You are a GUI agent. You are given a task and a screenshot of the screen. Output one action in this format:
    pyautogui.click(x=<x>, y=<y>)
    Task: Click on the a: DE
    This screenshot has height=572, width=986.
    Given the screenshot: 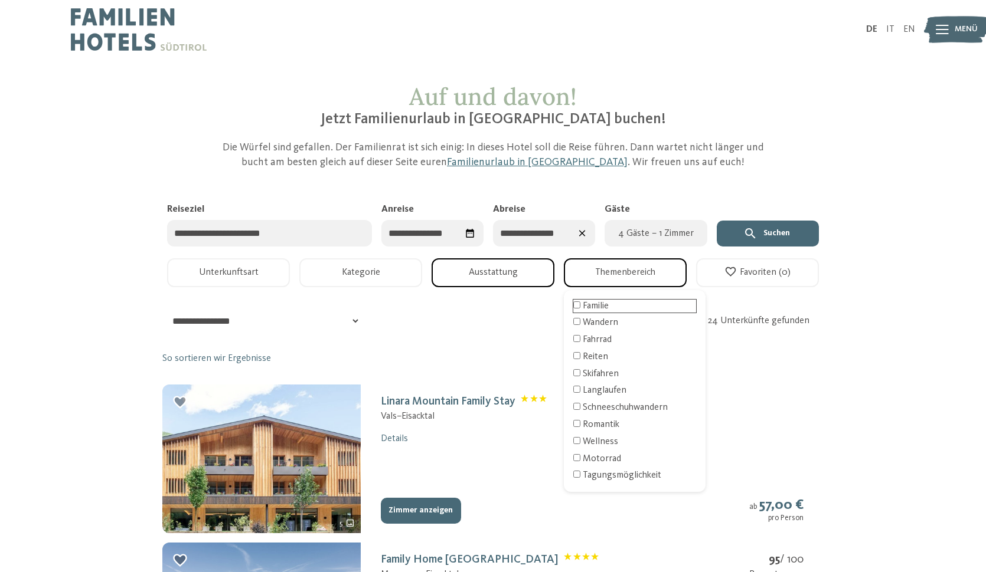 What is the action you would take?
    pyautogui.click(x=871, y=30)
    